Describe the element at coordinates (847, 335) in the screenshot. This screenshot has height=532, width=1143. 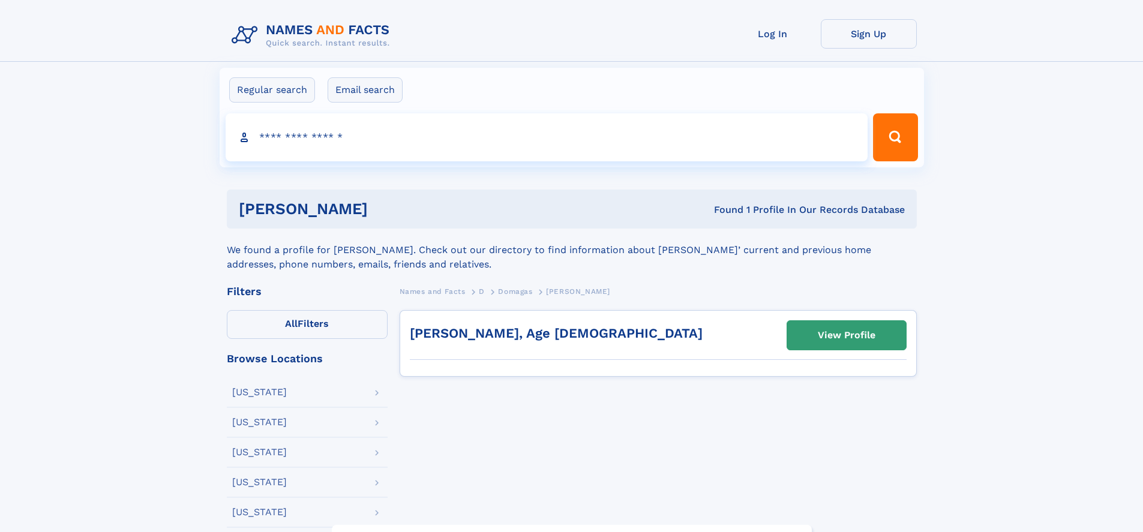
I see `a: View Profile` at that location.